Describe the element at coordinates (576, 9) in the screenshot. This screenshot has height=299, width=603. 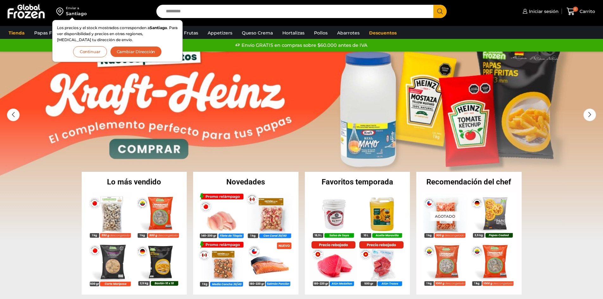
I see `span: 0` at that location.